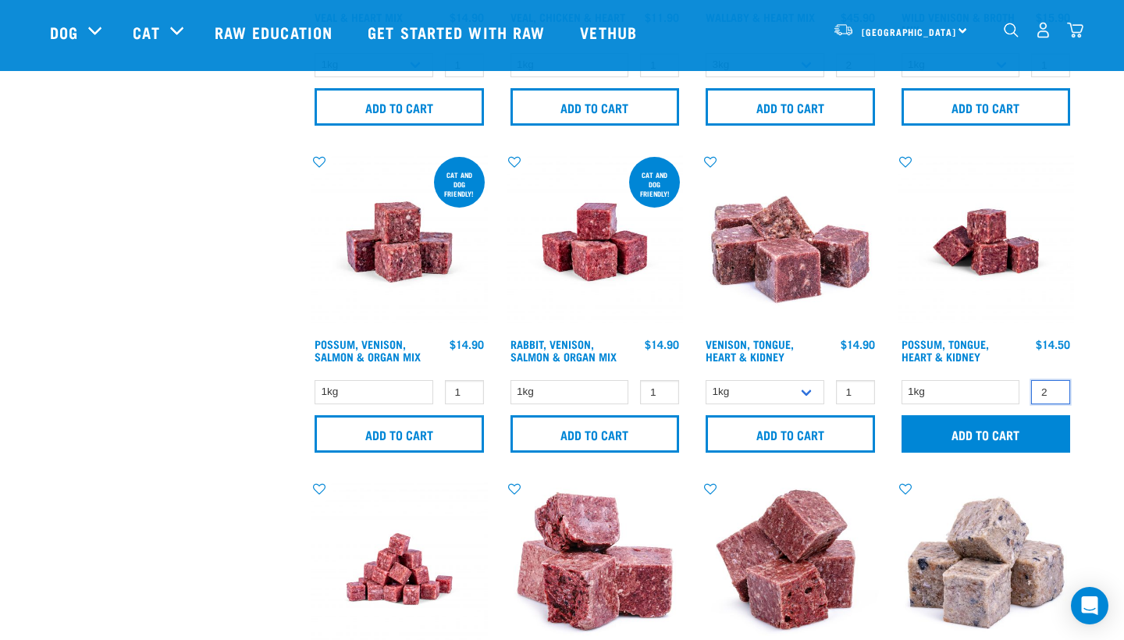 The height and width of the screenshot is (640, 1124). What do you see at coordinates (459, 184) in the screenshot?
I see `div: cat and dog friendly!` at bounding box center [459, 184].